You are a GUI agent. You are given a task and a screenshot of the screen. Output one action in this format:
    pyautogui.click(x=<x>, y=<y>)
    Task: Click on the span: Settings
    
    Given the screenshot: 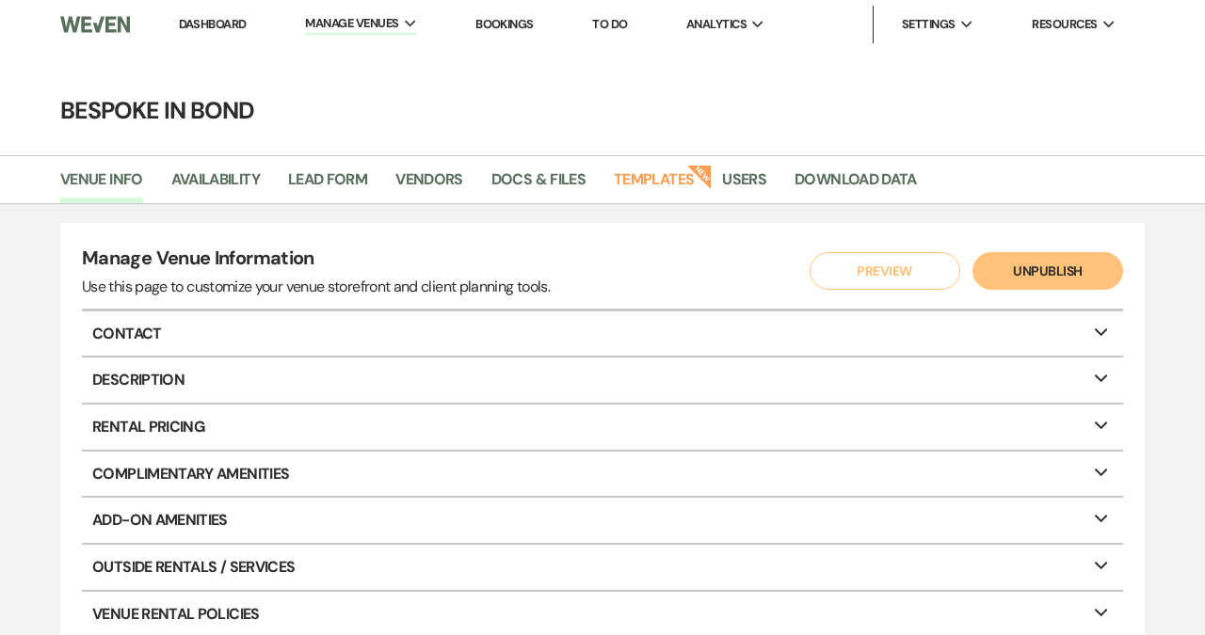 What is the action you would take?
    pyautogui.click(x=928, y=24)
    